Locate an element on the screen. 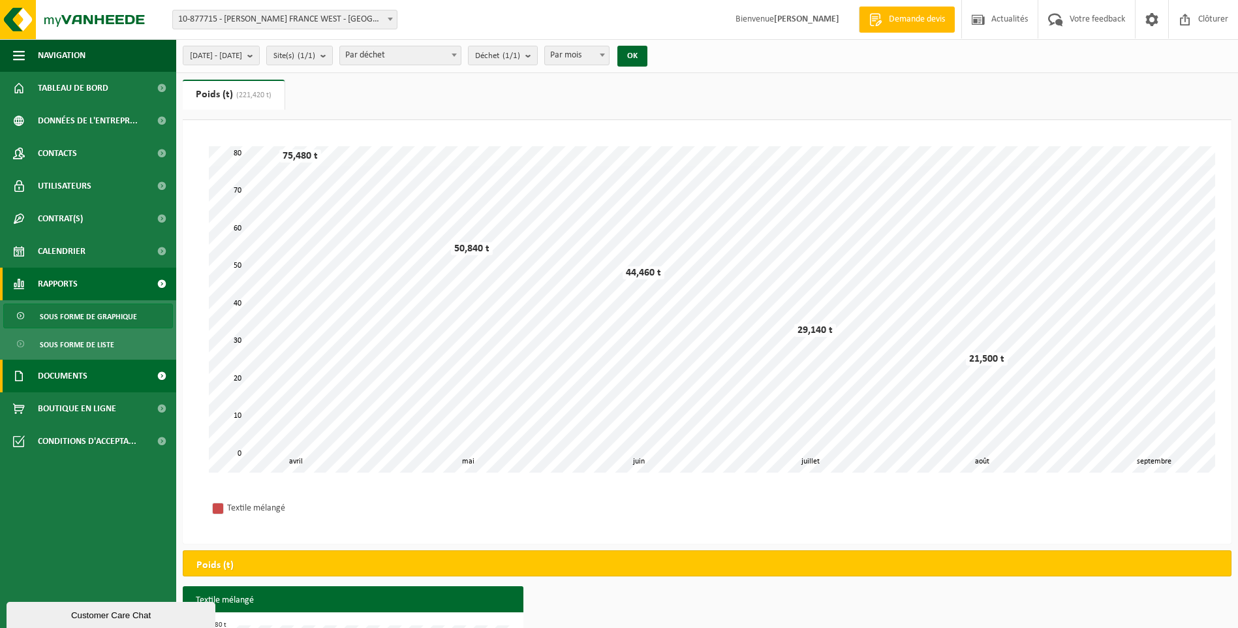 This screenshot has width=1238, height=628. span: Données de l'entrepr... is located at coordinates (87, 121).